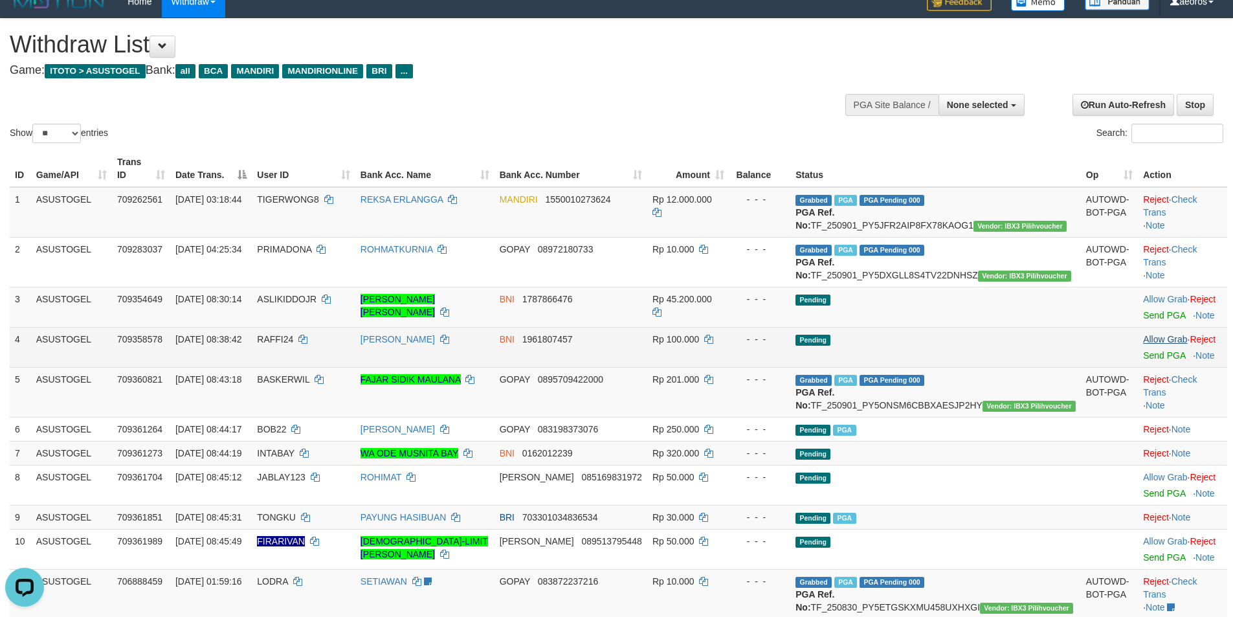 This screenshot has width=1233, height=617. I want to click on span: Copy 0162012239 to clipboard, so click(548, 453).